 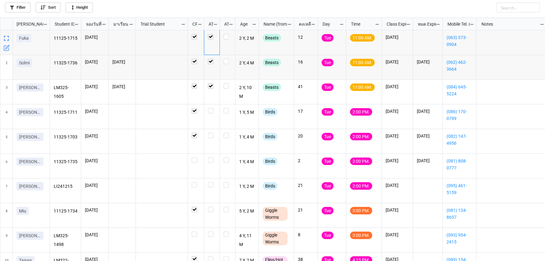 What do you see at coordinates (306, 37) in the screenshot?
I see `p: 12` at bounding box center [306, 37].